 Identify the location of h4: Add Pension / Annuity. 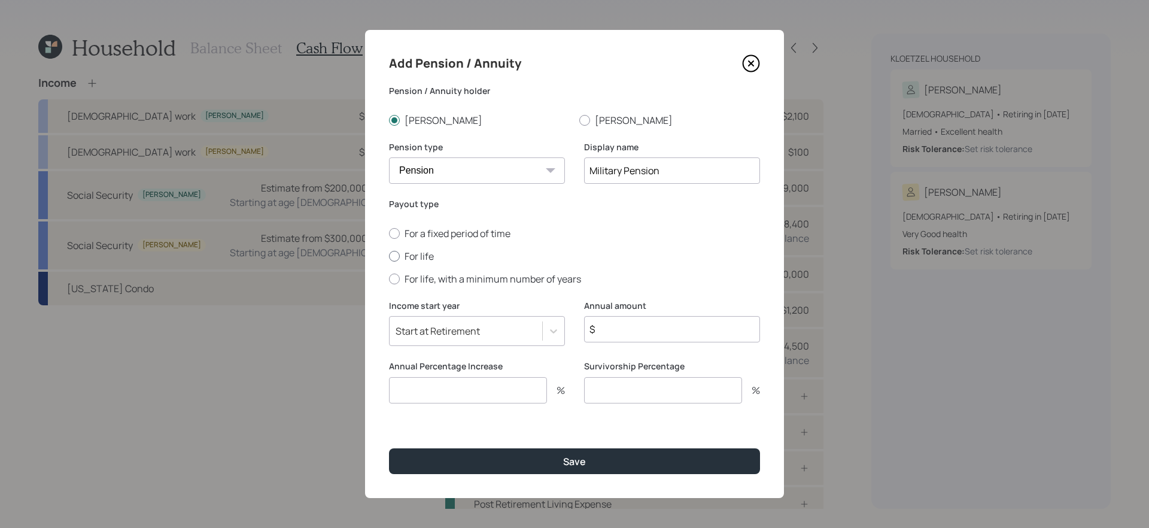
(455, 63).